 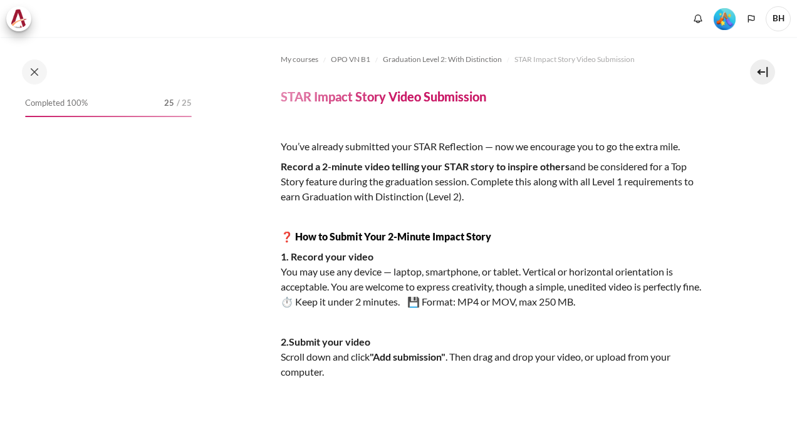 What do you see at coordinates (494, 357) in the screenshot?
I see `p: Scroll down and click . Then drag and drop your video, or upload from your computer.` at bounding box center [494, 357].